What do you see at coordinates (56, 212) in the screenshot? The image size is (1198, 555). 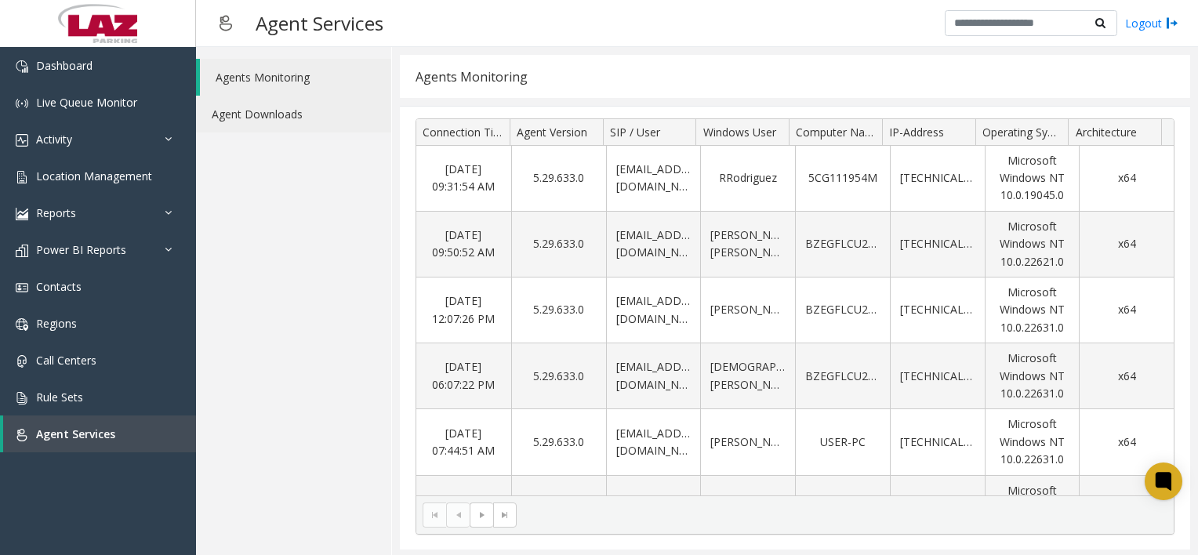 I see `span: Reports` at bounding box center [56, 212].